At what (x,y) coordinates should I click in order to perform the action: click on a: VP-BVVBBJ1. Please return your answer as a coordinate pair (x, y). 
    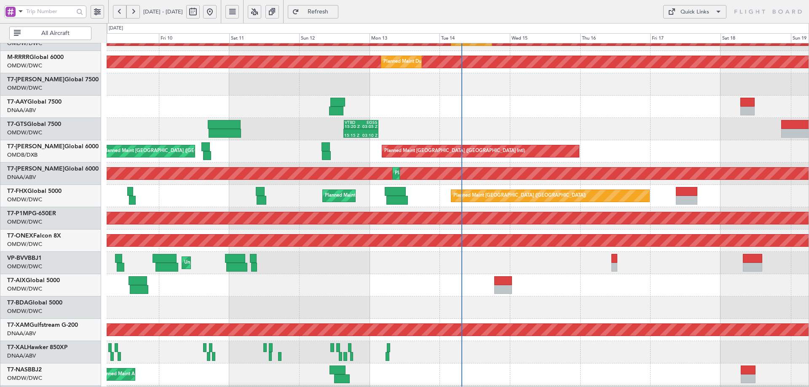
    Looking at the image, I should click on (24, 258).